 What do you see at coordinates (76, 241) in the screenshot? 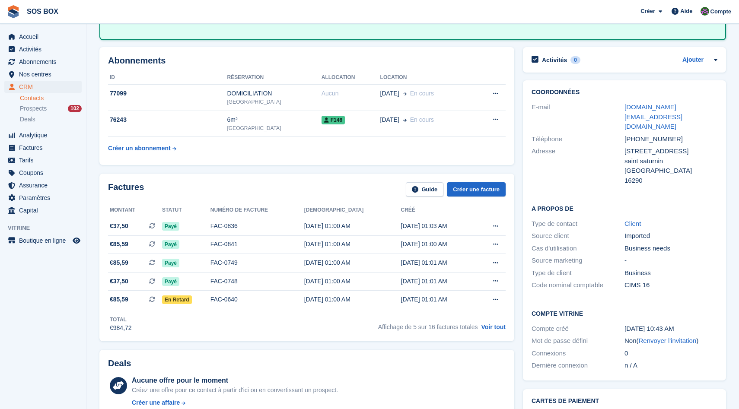
I see `a: Boutique d'aperçu` at bounding box center [76, 241].